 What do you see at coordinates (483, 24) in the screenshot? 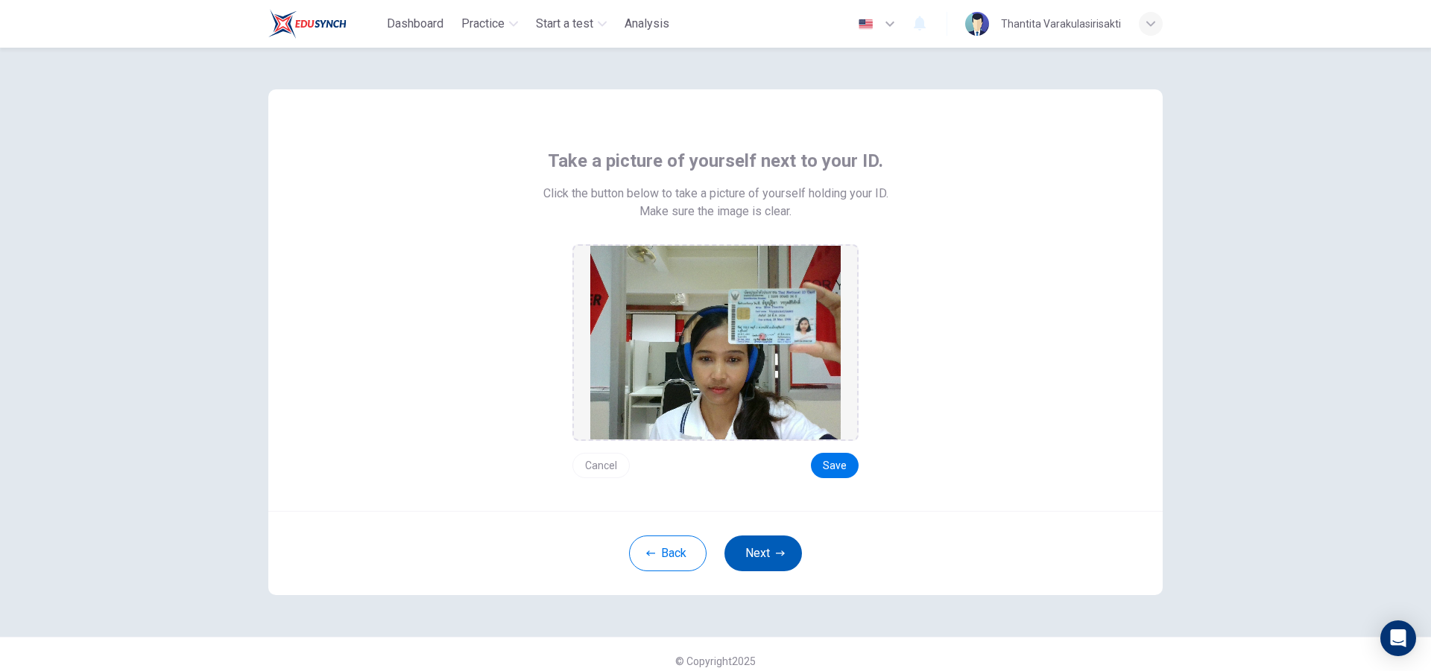
I see `span: Practice` at bounding box center [483, 24].